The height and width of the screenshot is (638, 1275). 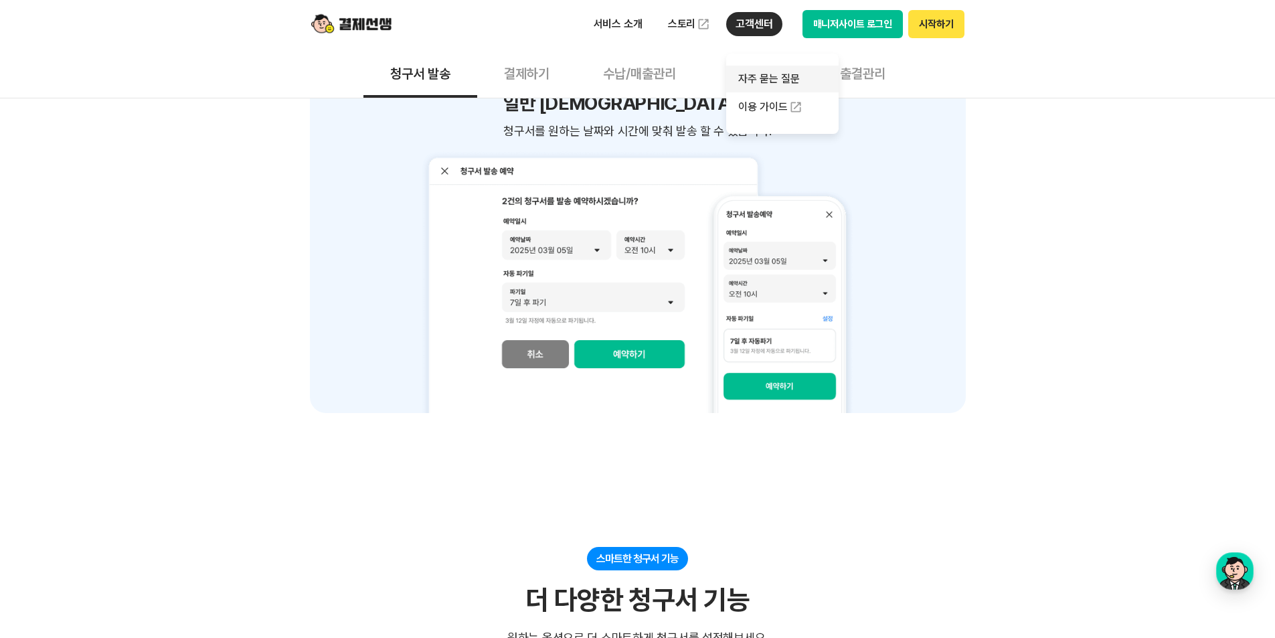 What do you see at coordinates (638, 280) in the screenshot?
I see `img: 일반 예약 발송` at bounding box center [638, 280].